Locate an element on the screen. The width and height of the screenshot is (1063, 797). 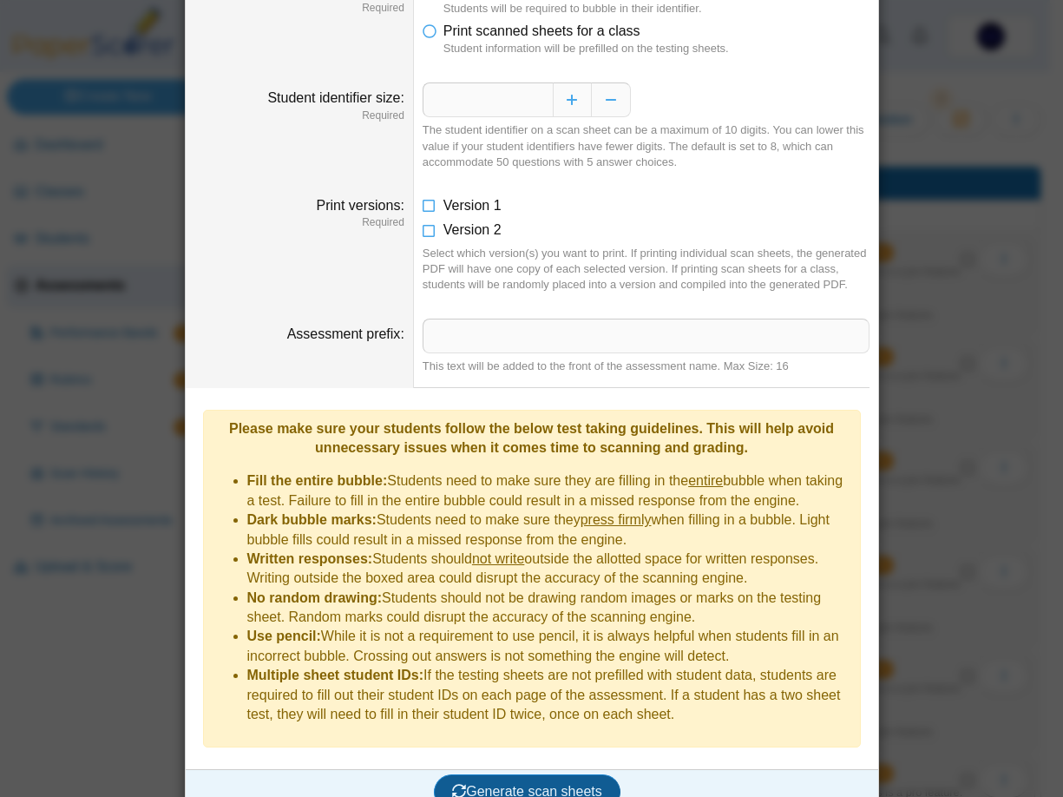
li: While it is not a requirement to use pencil, it is always helpful when students fill in an incorr... is located at coordinates (549, 646).